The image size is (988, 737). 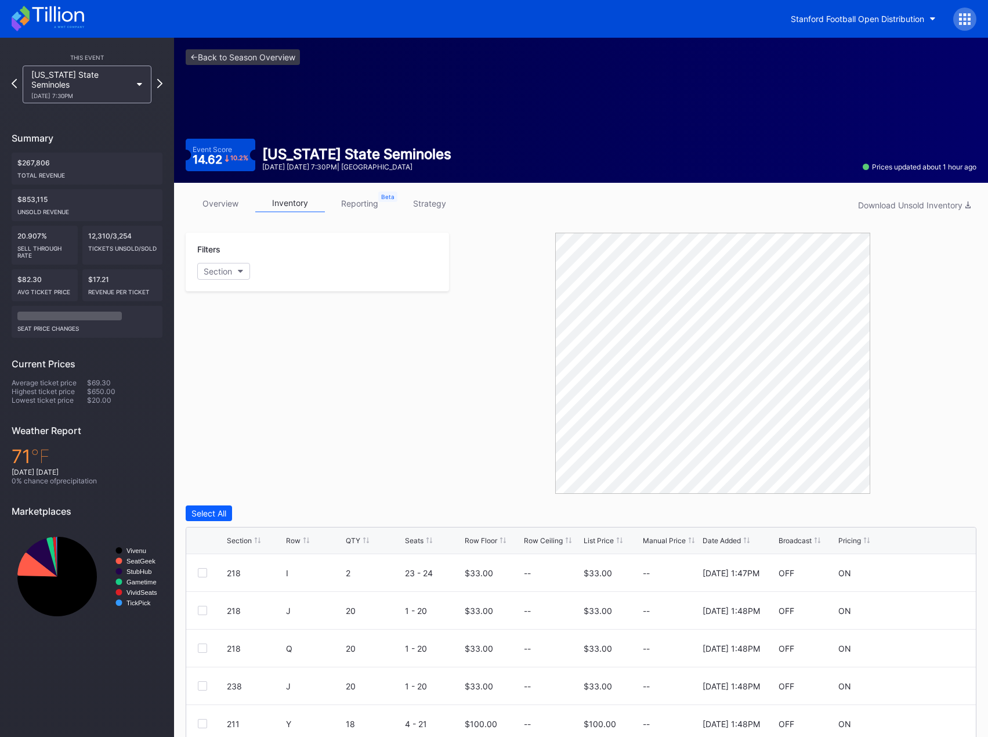 I want to click on div: 238, so click(x=255, y=686).